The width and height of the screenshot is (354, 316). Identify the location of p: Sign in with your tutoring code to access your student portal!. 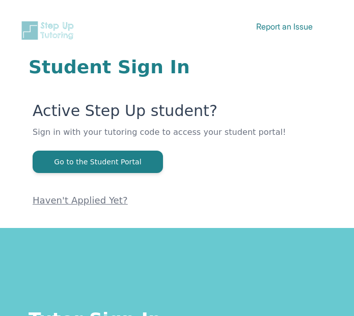
(179, 138).